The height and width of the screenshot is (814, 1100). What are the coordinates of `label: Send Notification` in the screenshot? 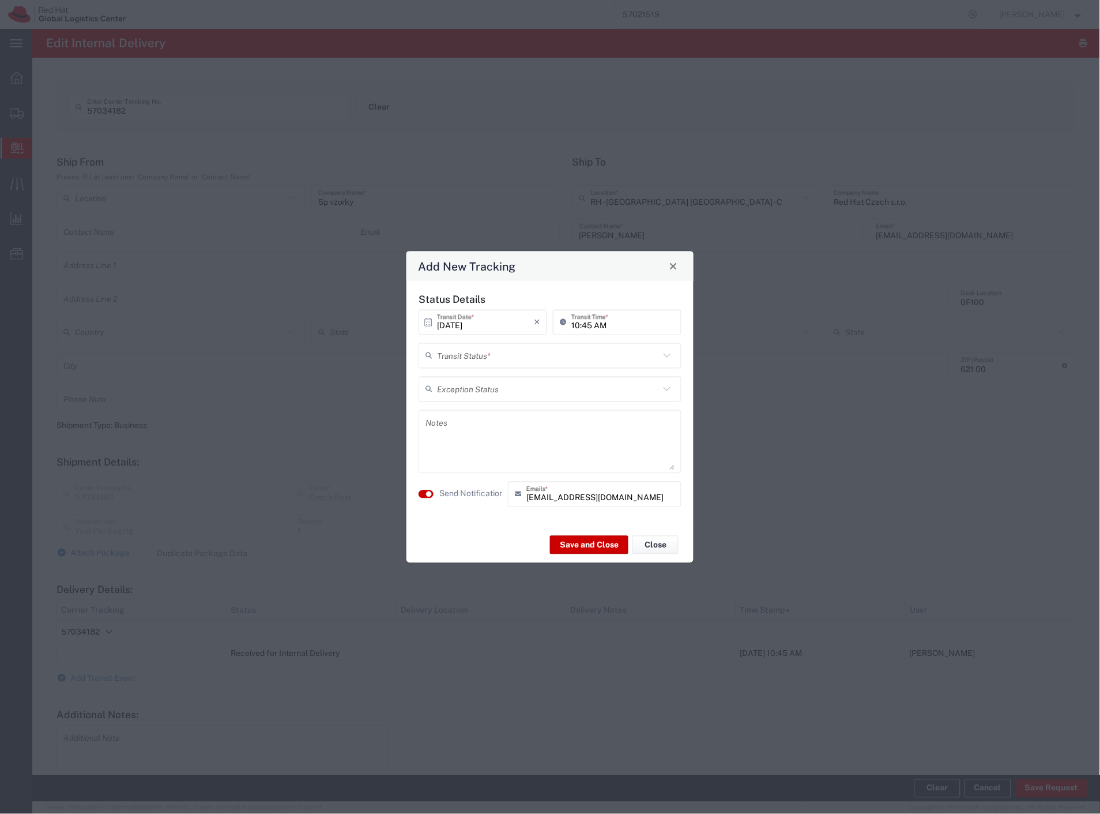 It's located at (472, 494).